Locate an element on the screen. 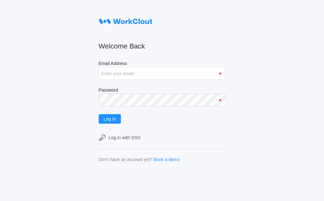  div: Don't have an account yet? is located at coordinates (125, 160).